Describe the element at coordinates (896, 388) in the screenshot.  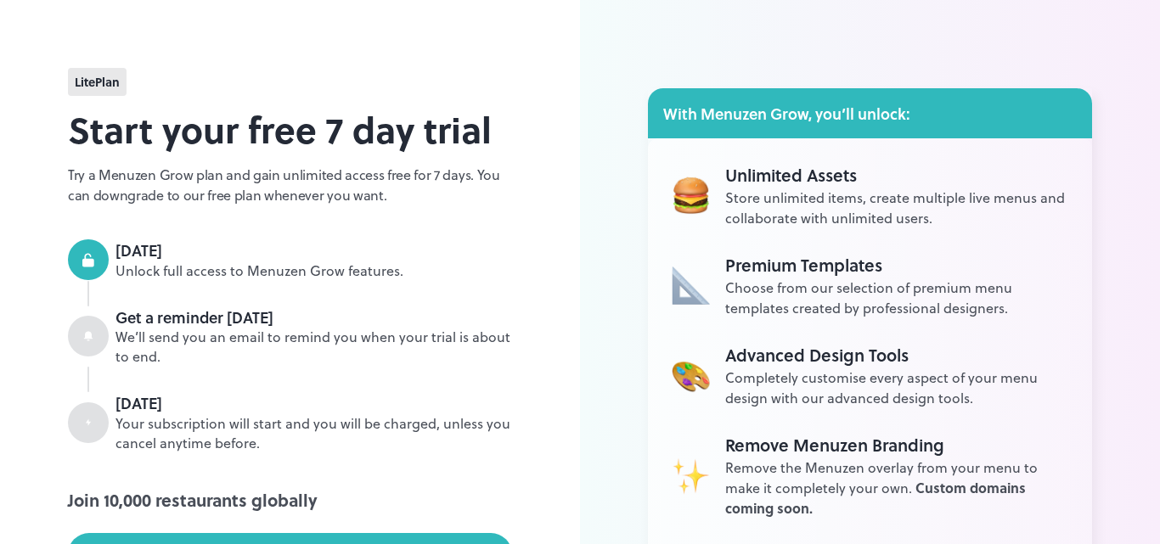
I see `div: Completely customise every aspect of your menu design with our advanced design tools.` at that location.